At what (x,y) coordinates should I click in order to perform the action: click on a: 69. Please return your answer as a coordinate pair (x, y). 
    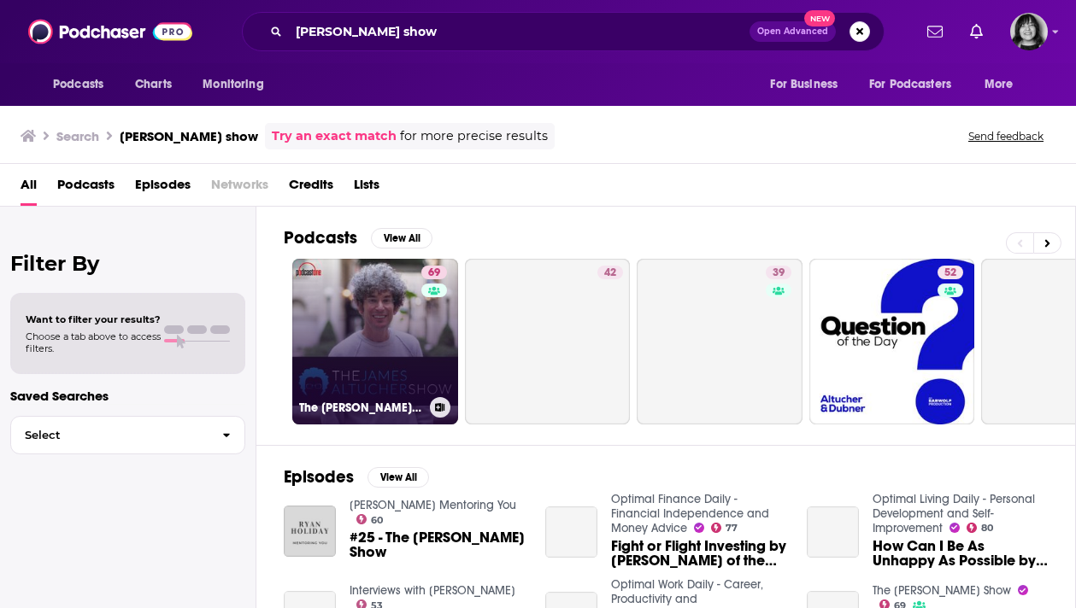
    Looking at the image, I should click on (434, 273).